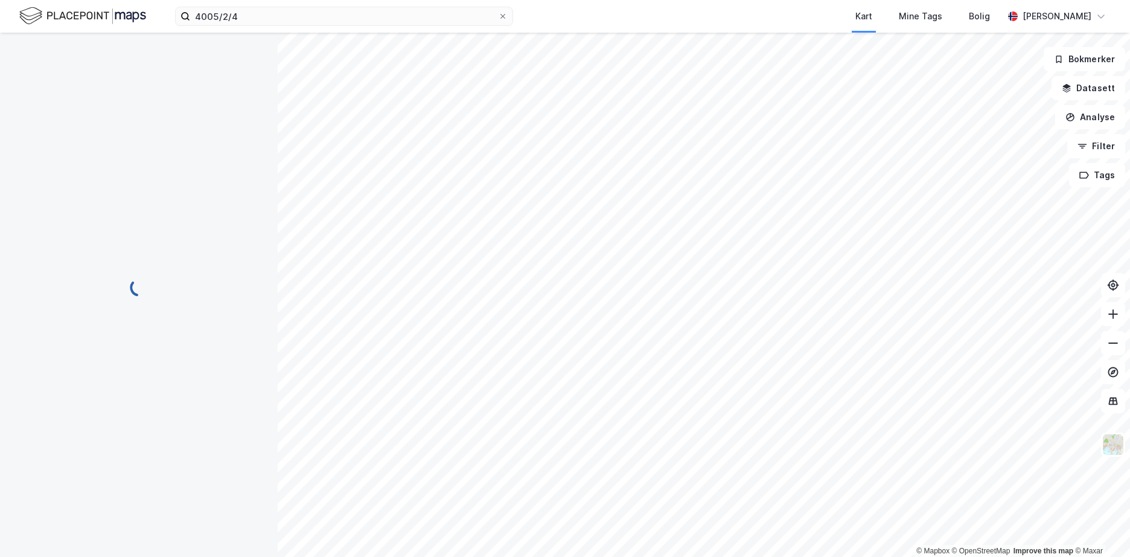 Image resolution: width=1130 pixels, height=557 pixels. Describe the element at coordinates (920, 16) in the screenshot. I see `div: Mine Tags` at that location.